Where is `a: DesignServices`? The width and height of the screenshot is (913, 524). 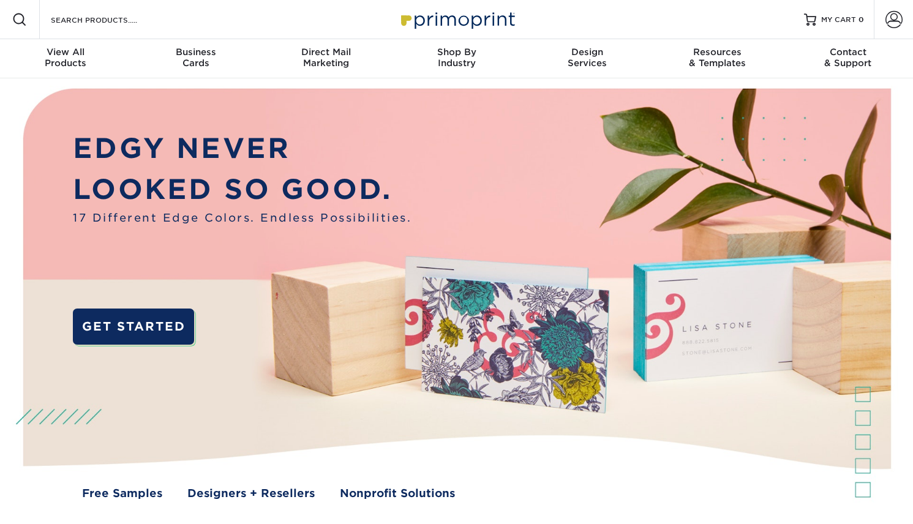
a: DesignServices is located at coordinates (586, 59).